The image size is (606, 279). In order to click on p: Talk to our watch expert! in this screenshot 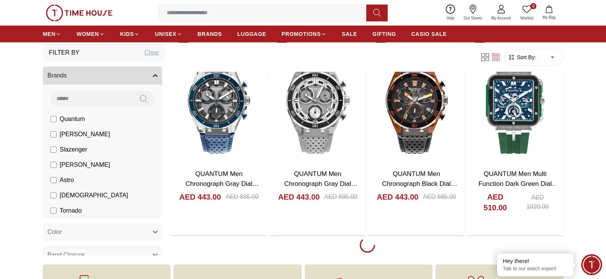, I will do `click(535, 269)`.